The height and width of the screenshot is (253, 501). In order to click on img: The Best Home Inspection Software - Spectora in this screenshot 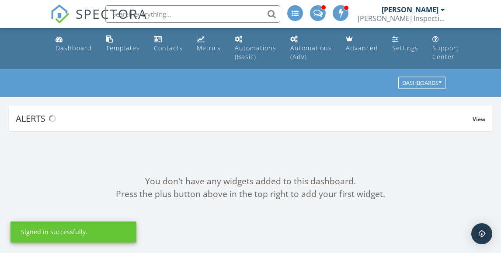, I will do `click(60, 14)`.